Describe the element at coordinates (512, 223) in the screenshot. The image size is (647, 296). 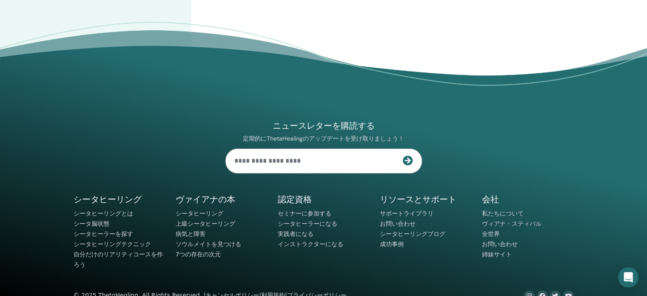
I see `a: ヴィアナ・スティバル` at that location.